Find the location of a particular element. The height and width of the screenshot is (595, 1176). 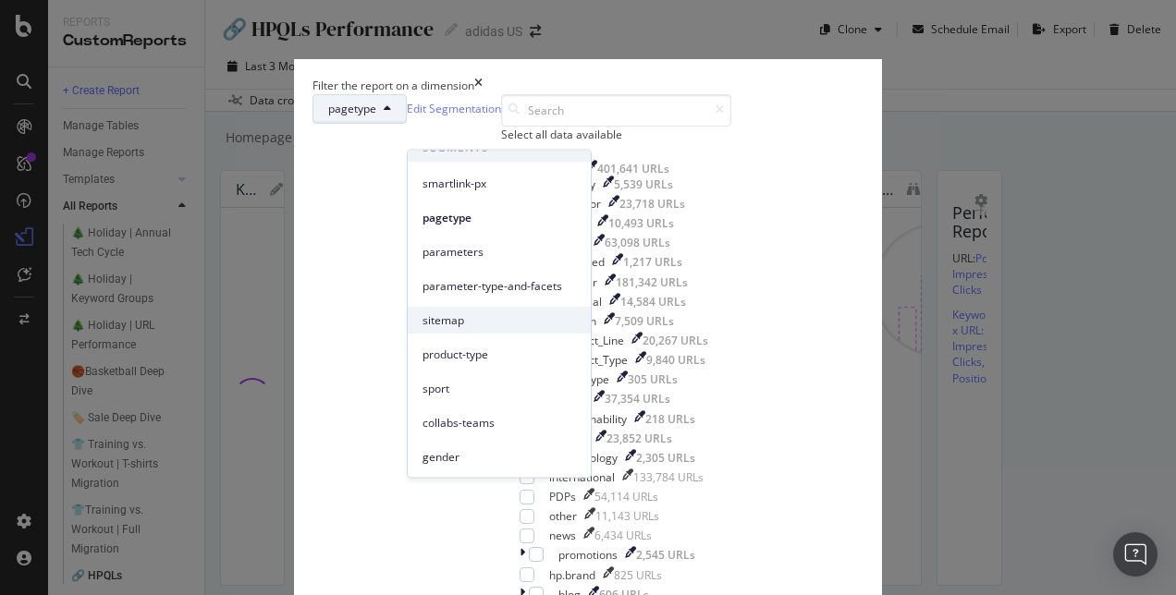

div: 54,114 URLs is located at coordinates (626, 496).